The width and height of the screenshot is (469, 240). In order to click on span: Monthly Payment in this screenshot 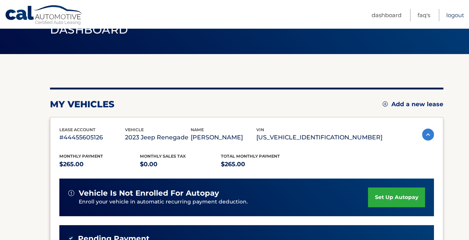, I will do `click(81, 156)`.